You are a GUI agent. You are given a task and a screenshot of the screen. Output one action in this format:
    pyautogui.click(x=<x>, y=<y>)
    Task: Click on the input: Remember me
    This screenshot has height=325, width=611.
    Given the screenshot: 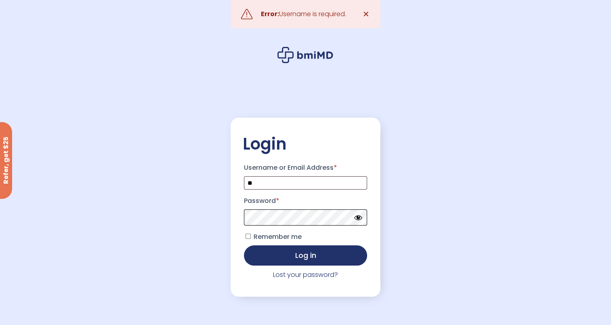 What is the action you would take?
    pyautogui.click(x=248, y=236)
    